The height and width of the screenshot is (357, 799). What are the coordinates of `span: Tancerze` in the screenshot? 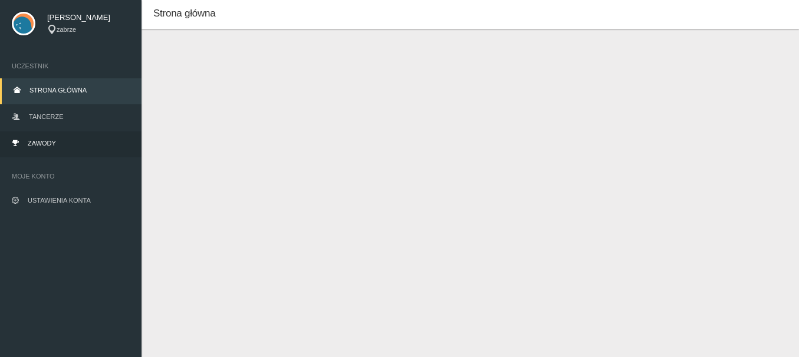 It's located at (46, 117).